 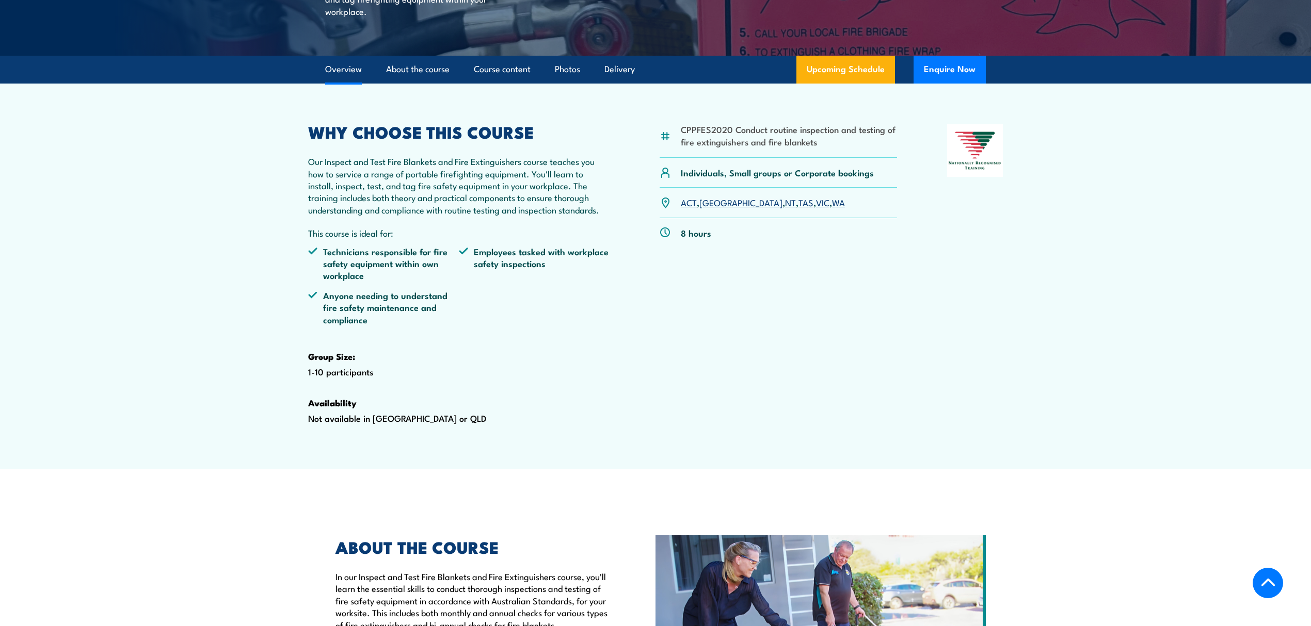 What do you see at coordinates (459, 233) in the screenshot?
I see `p: This course is ideal for:` at bounding box center [459, 233].